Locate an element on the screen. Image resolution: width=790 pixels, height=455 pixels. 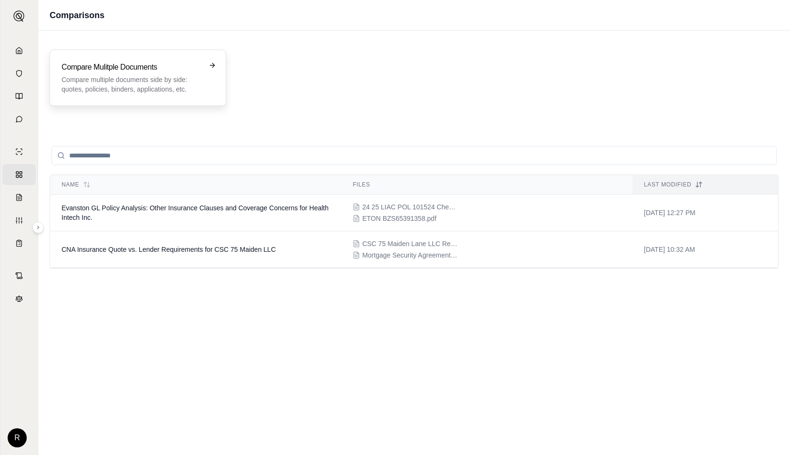
a: Documents Vault is located at coordinates (19, 73).